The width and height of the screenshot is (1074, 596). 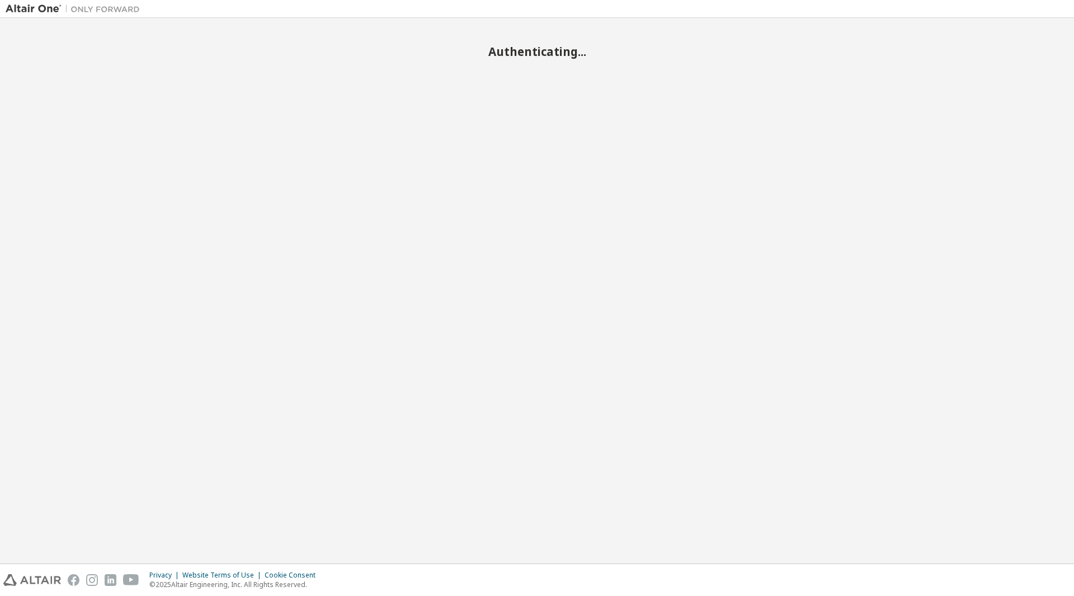 What do you see at coordinates (76, 9) in the screenshot?
I see `img: Altair One` at bounding box center [76, 9].